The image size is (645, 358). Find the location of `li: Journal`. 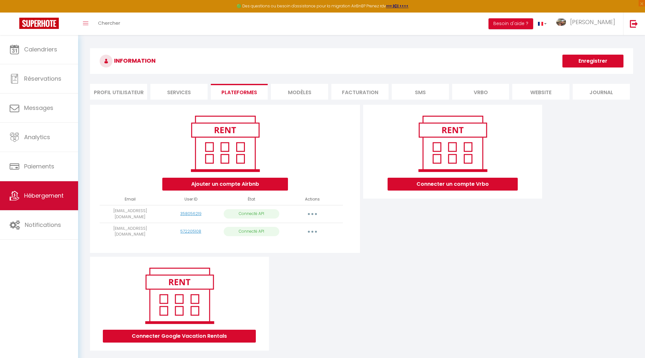

li: Journal is located at coordinates (601, 92).